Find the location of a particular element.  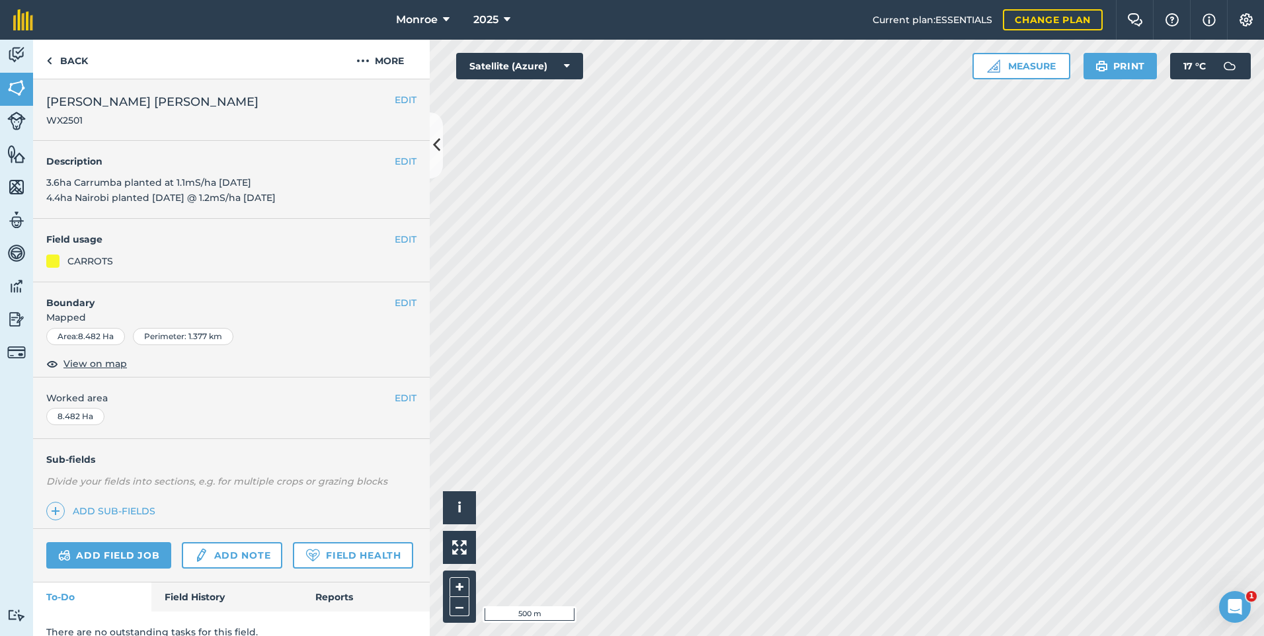

span: 1 is located at coordinates (1251, 596).